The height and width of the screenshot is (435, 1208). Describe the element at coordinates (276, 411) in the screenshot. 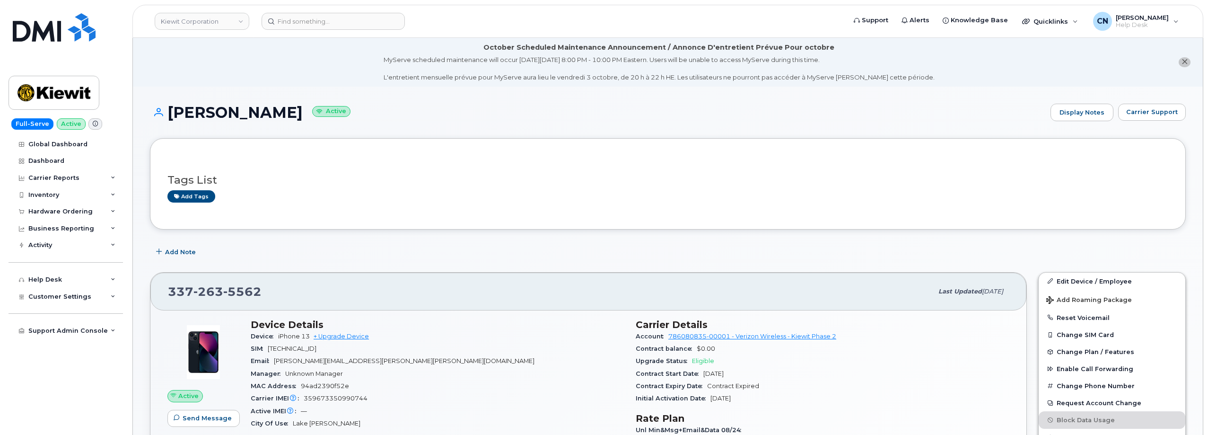

I see `span: Active IMEI` at that location.